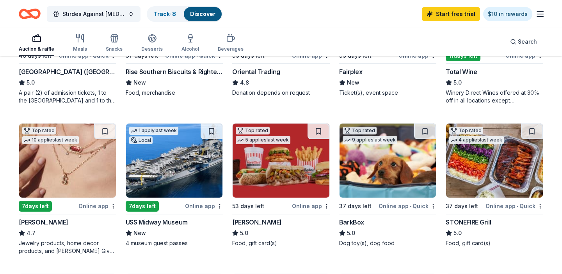  Describe the element at coordinates (388, 93) in the screenshot. I see `div: Ticket(s), event space` at that location.